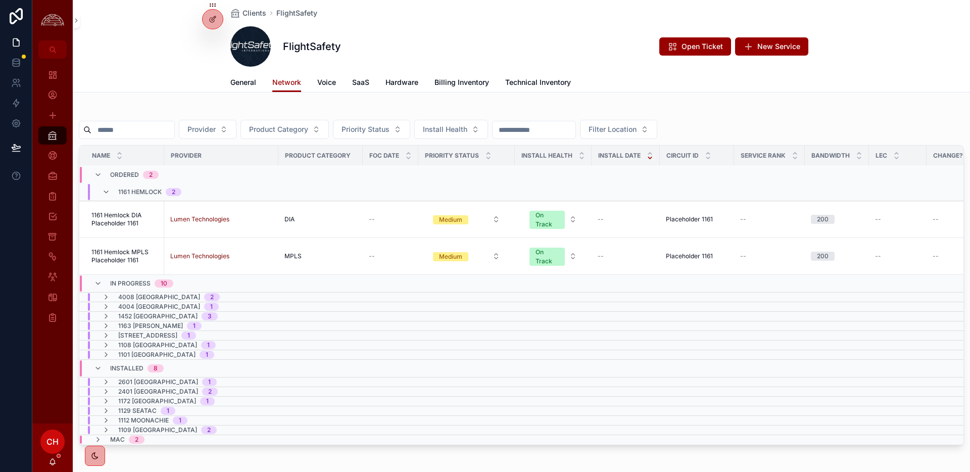  Describe the element at coordinates (53, 20) in the screenshot. I see `img: App logo` at that location.